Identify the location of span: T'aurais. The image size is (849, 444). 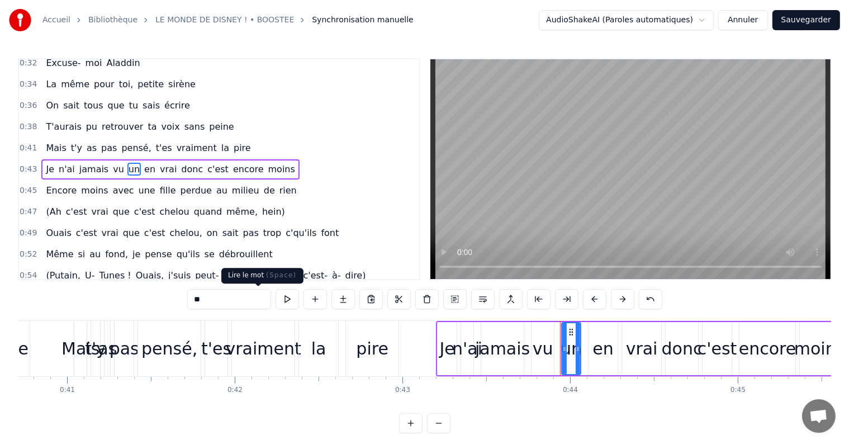
(63, 126).